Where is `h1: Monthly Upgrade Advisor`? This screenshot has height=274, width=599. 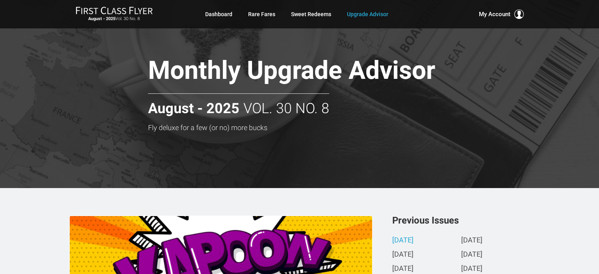 h1: Monthly Upgrade Advisor is located at coordinates (320, 72).